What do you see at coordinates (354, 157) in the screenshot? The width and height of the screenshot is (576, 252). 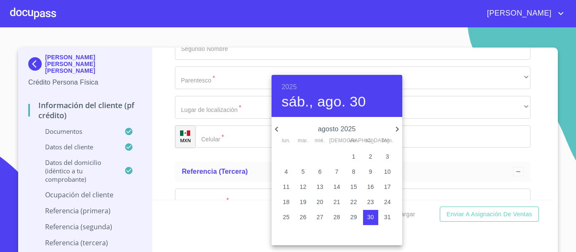 I see `button: 1` at bounding box center [354, 157].